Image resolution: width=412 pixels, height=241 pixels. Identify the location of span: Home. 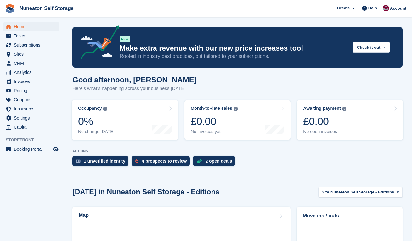
(33, 27).